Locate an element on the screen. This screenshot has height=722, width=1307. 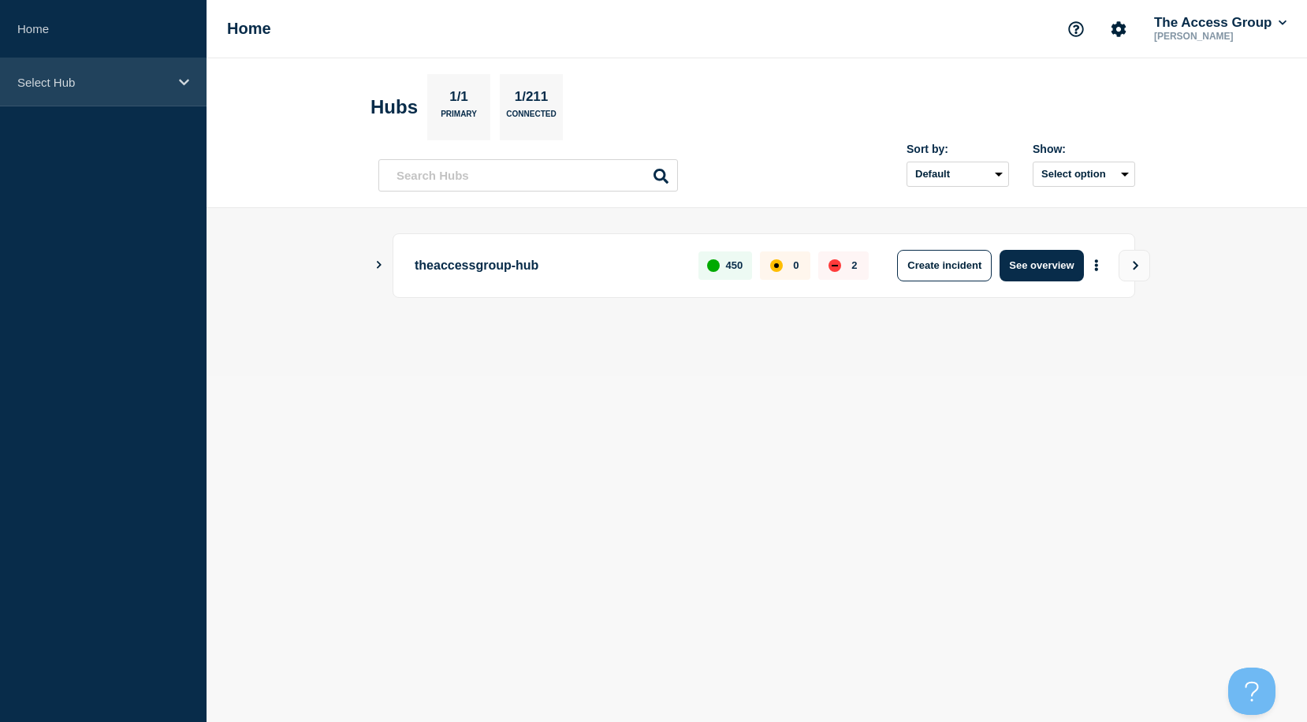
button: Show Connected Hubs is located at coordinates (379, 265).